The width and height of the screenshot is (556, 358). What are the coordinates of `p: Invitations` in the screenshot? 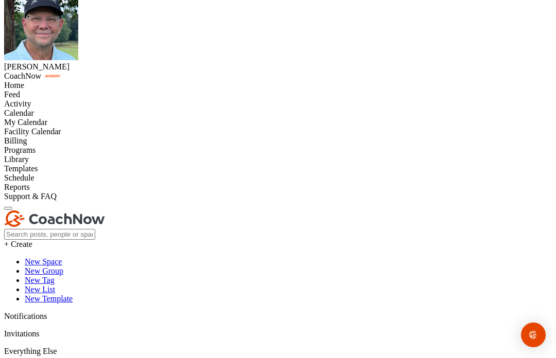 It's located at (278, 334).